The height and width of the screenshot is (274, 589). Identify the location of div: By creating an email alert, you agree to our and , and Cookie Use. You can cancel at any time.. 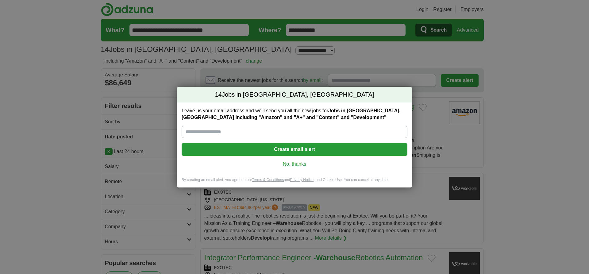
(295, 182).